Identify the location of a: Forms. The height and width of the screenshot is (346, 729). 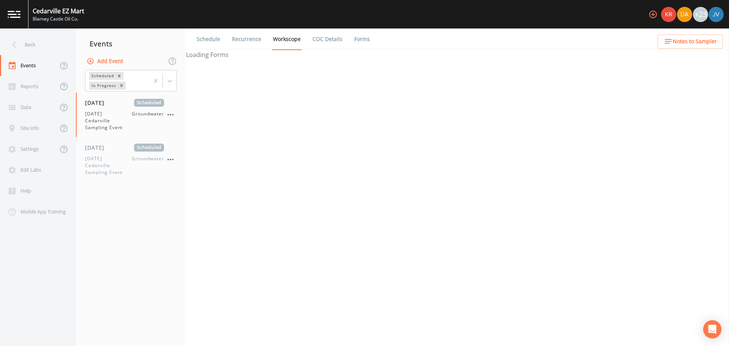
(362, 39).